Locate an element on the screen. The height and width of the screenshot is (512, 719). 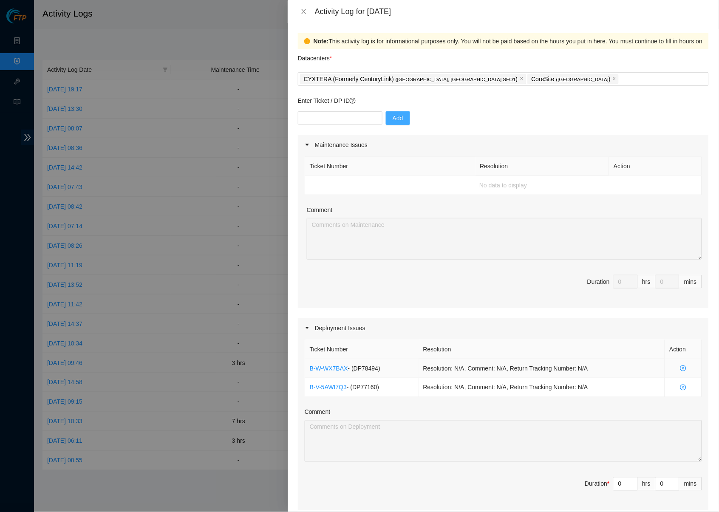
p: CoreSite ) is located at coordinates (571, 79).